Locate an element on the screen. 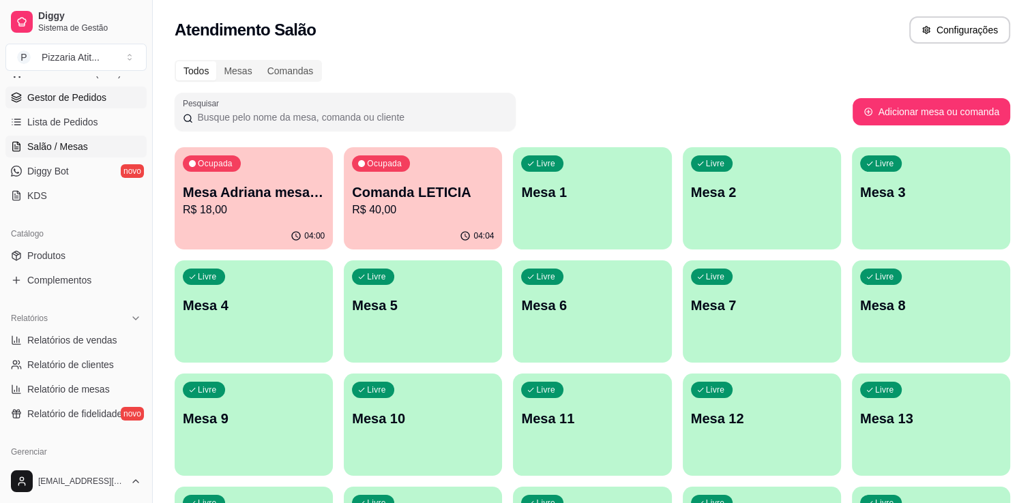  a: Relatórios de vendas is located at coordinates (76, 340).